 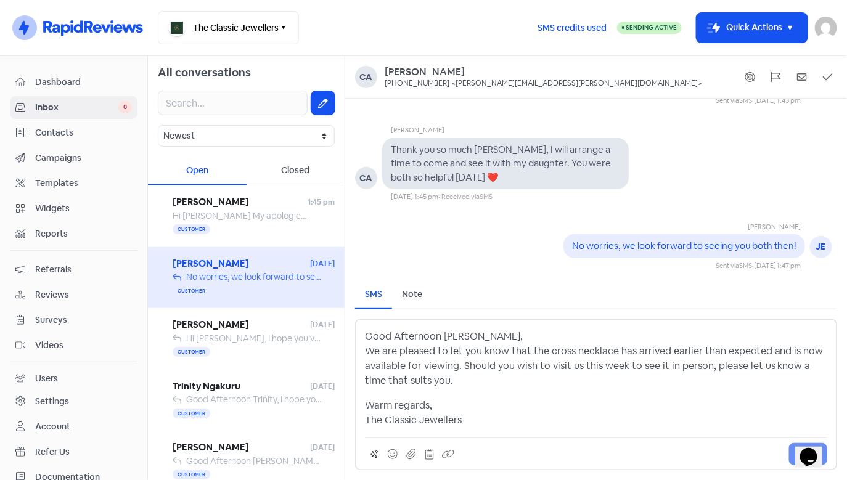 What do you see at coordinates (83, 208) in the screenshot?
I see `span: Widgets` at bounding box center [83, 208].